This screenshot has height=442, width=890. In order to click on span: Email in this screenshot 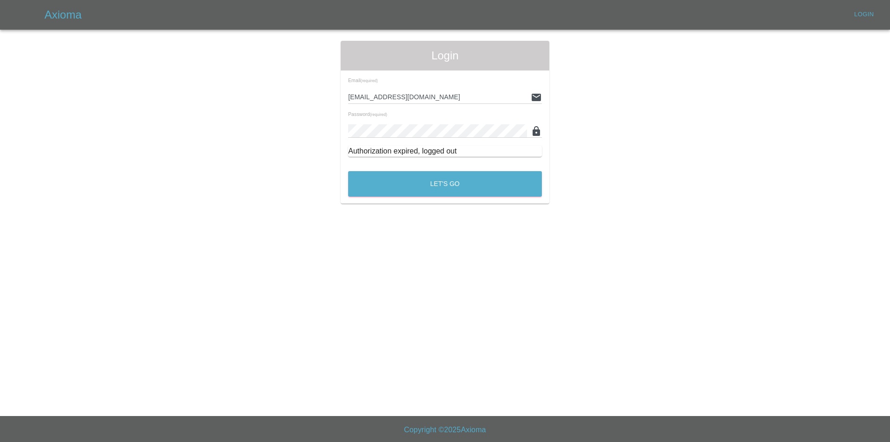, I will do `click(363, 80)`.